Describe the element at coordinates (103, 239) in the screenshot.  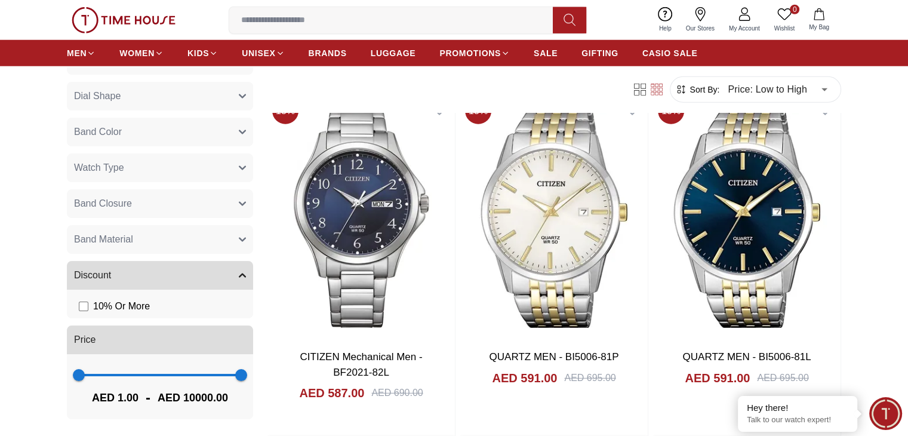
I see `span: Band Material` at that location.